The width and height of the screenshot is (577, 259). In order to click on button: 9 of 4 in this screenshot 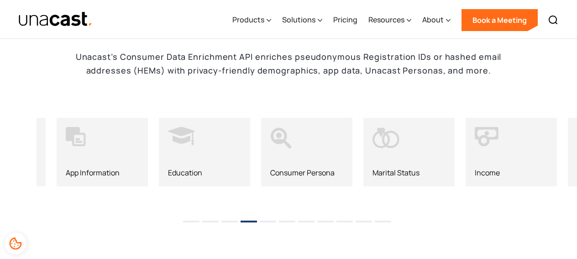, I will do `click(345, 222)`.